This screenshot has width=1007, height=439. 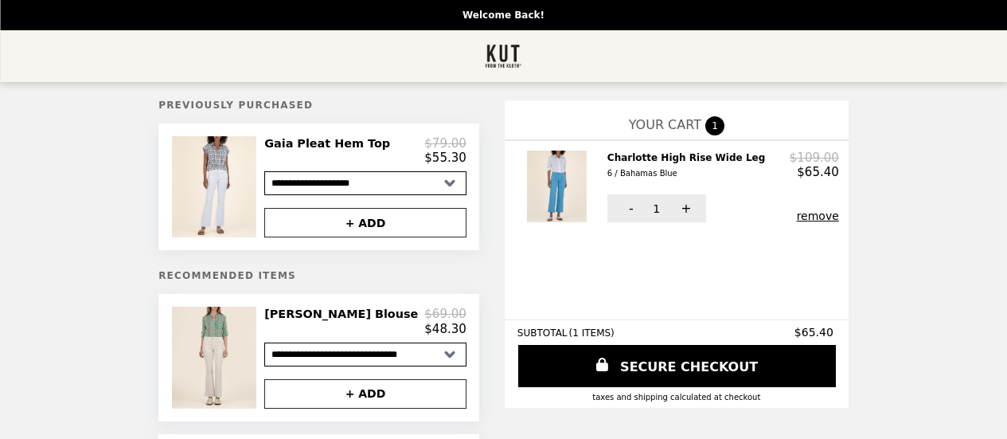 What do you see at coordinates (686, 174) in the screenshot?
I see `div: 6 / Bahamas Blue` at bounding box center [686, 174].